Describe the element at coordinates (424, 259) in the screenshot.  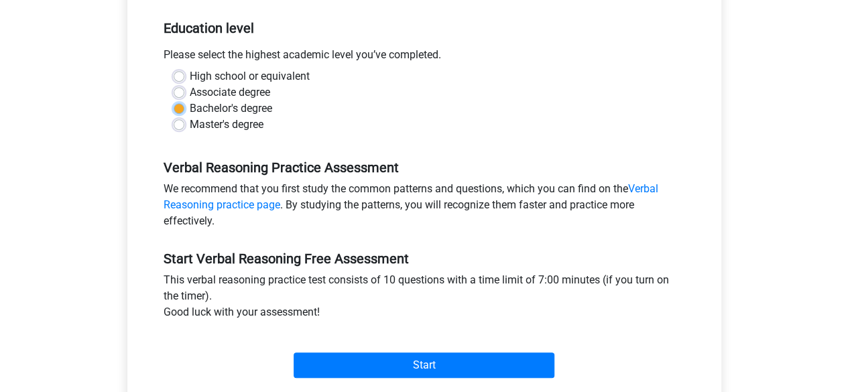
I see `h5: Start Verbal Reasoning Free Assessment` at that location.